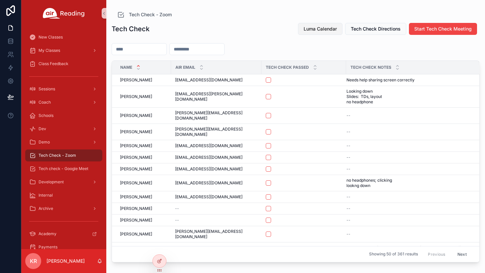 The height and width of the screenshot is (273, 485). Describe the element at coordinates (47, 89) in the screenshot. I see `span: Sessions` at that location.